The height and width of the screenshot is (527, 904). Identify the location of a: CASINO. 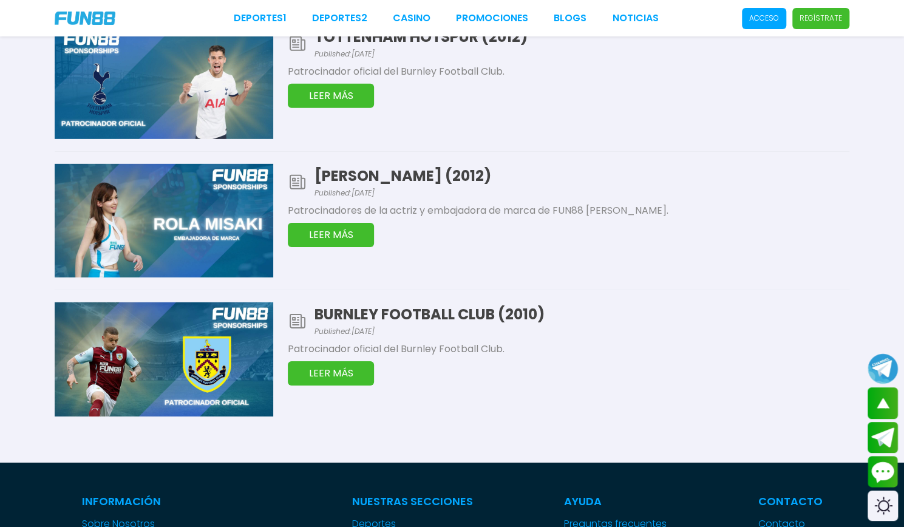
(412, 18).